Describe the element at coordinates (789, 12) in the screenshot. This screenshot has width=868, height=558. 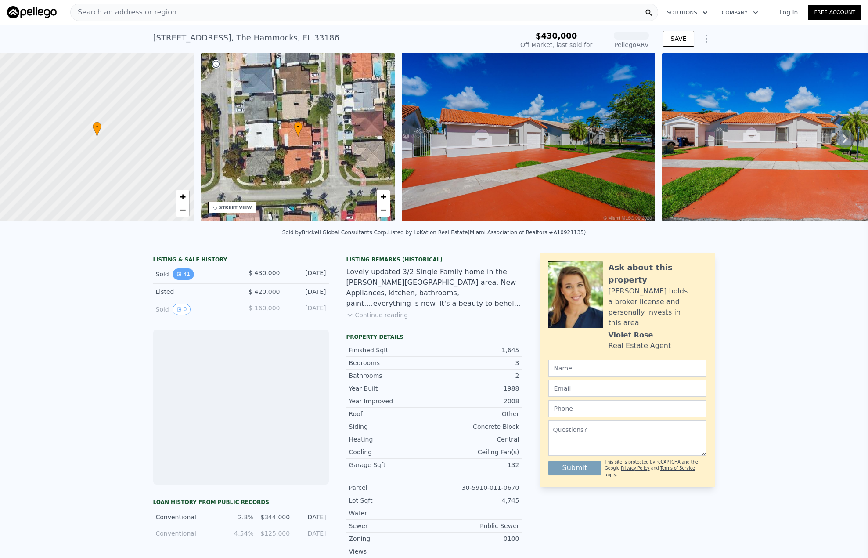
I see `a: Log In` at that location.